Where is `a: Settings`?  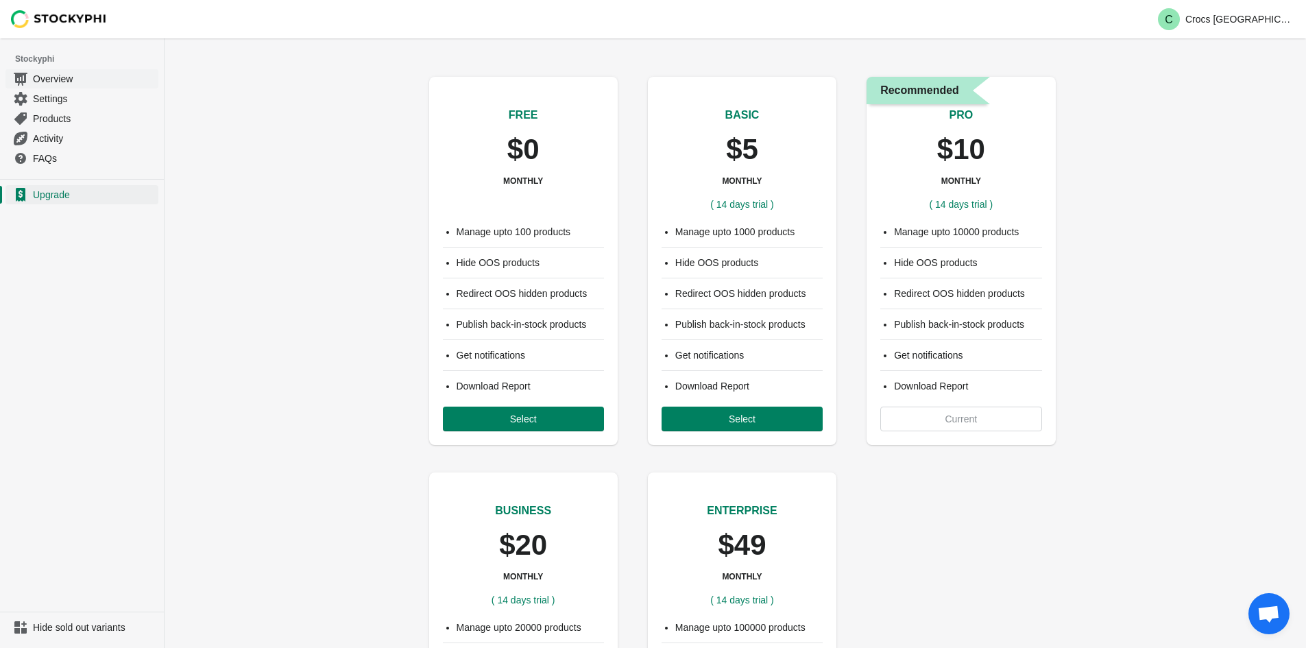
a: Settings is located at coordinates (82, 98).